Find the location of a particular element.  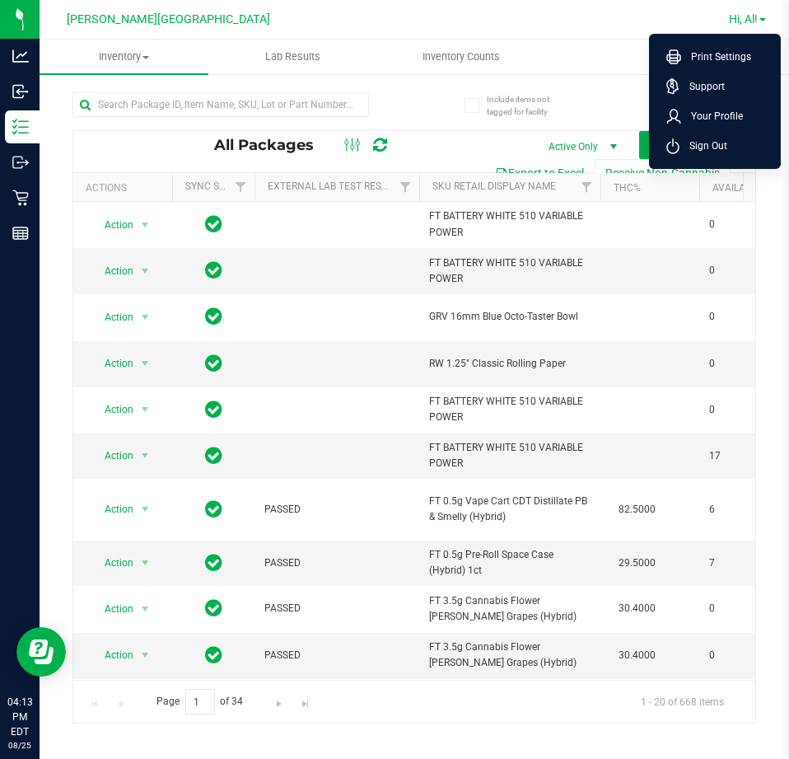

span: Inventory is located at coordinates (124, 57).